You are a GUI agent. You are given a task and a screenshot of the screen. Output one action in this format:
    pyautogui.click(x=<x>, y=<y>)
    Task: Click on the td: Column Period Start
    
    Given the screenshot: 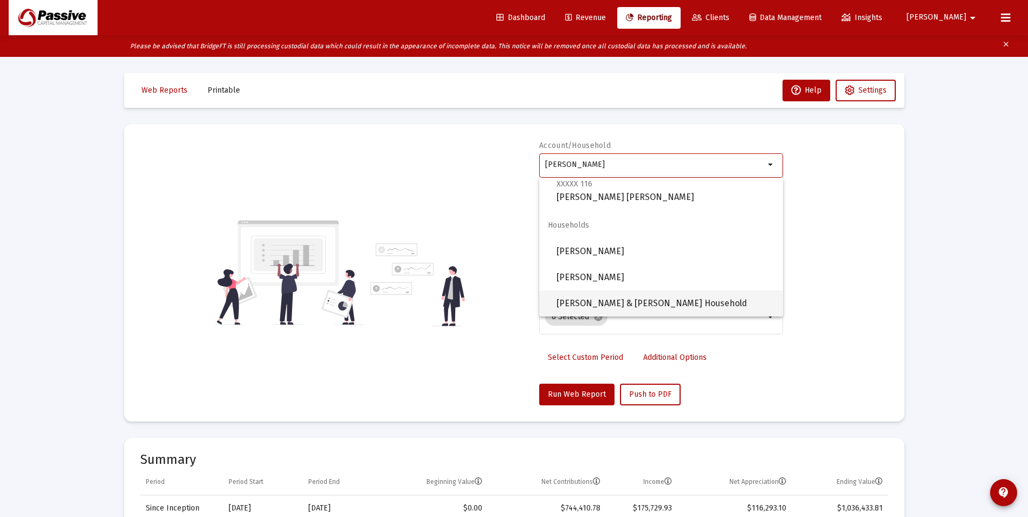 What is the action you would take?
    pyautogui.click(x=263, y=482)
    